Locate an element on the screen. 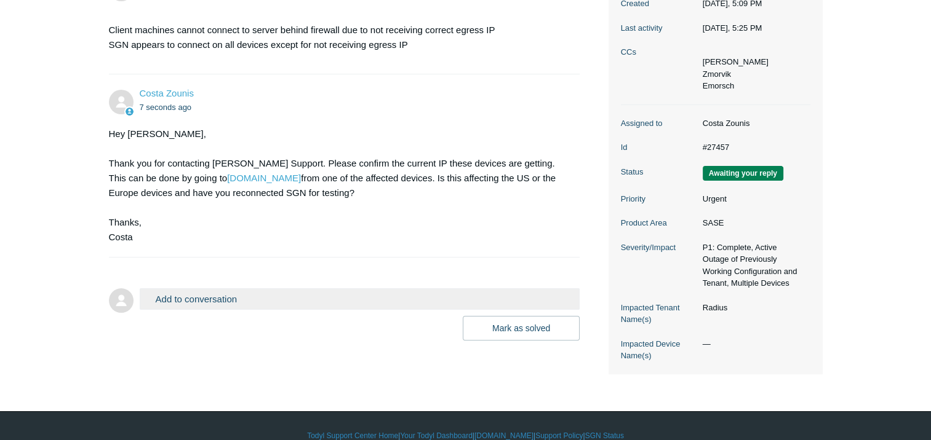  dt: Impacted Device Name(s) is located at coordinates (658, 350).